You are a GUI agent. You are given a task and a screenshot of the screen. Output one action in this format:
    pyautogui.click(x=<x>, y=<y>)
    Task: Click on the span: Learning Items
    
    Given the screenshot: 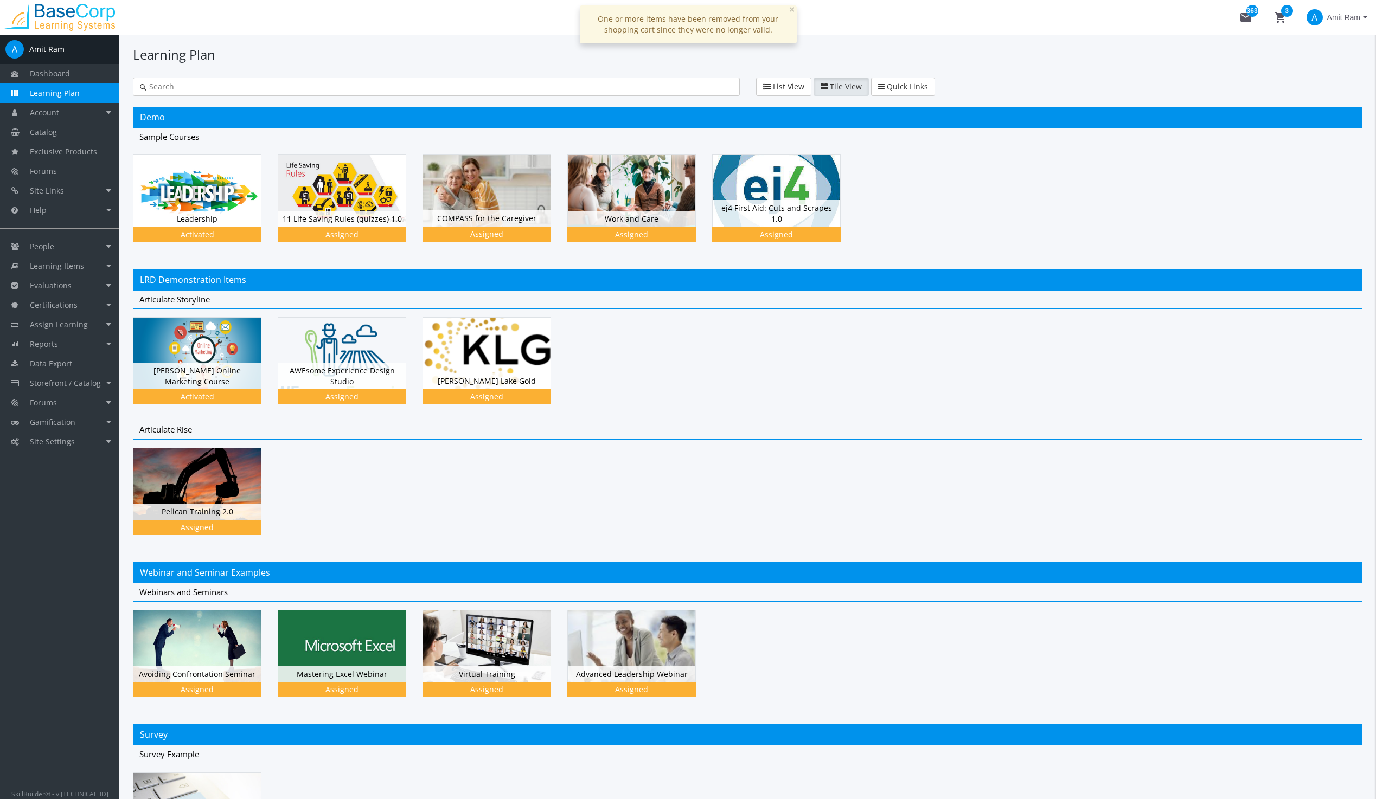 What is the action you would take?
    pyautogui.click(x=57, y=266)
    